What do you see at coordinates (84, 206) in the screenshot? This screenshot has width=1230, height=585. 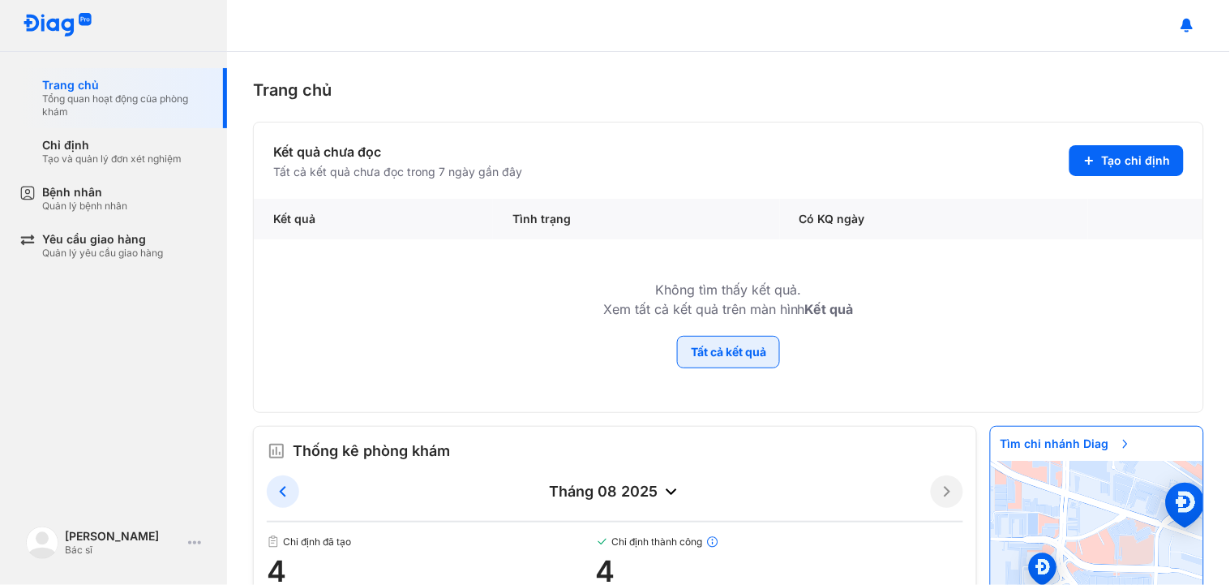 I see `div: Quản lý bệnh nhân` at bounding box center [84, 206].